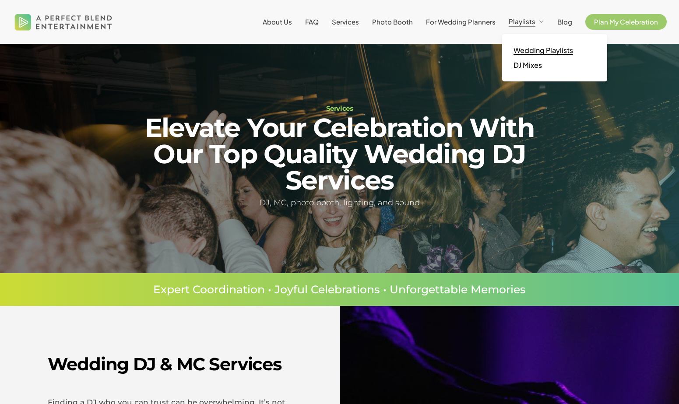 This screenshot has height=404, width=679. What do you see at coordinates (64, 22) in the screenshot?
I see `img: A Perfect Blend Entertainment` at bounding box center [64, 22].